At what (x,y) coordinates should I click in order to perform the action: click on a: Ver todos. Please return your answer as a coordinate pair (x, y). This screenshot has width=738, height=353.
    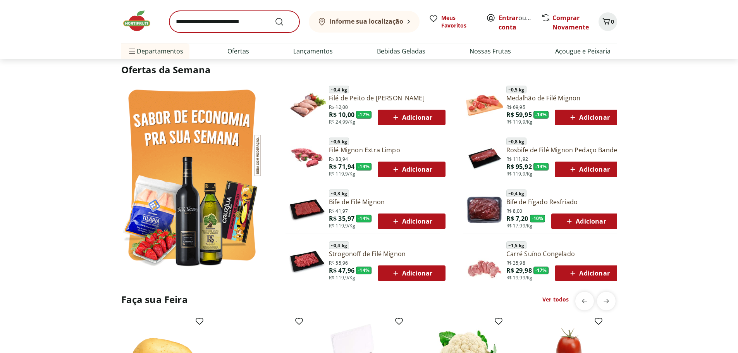
    Looking at the image, I should click on (556, 300).